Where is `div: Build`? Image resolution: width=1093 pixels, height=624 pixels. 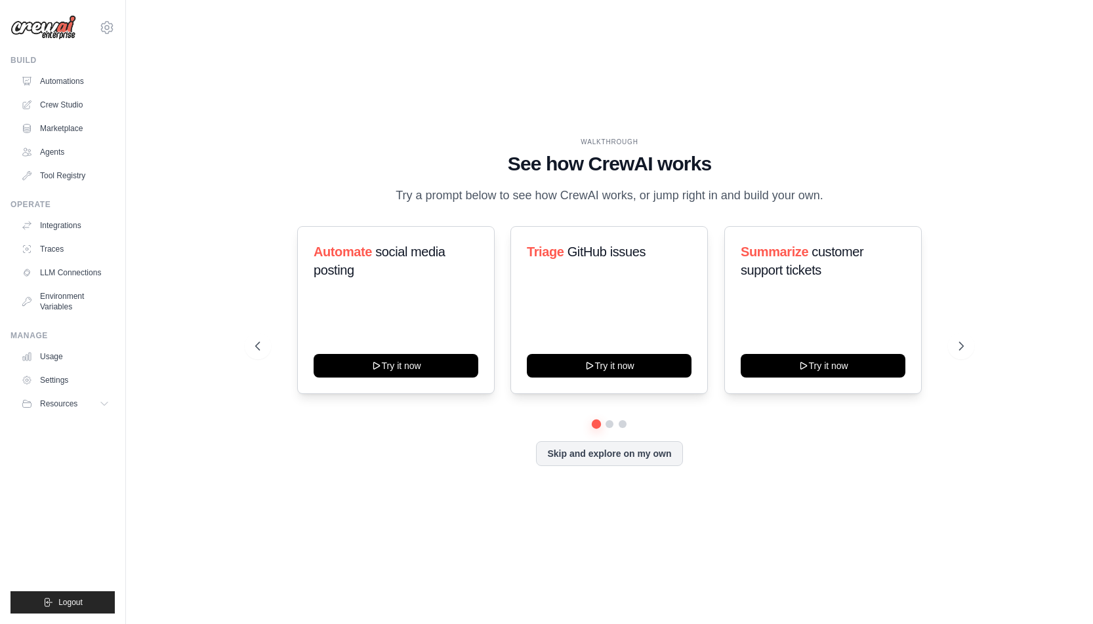 div: Build is located at coordinates (62, 60).